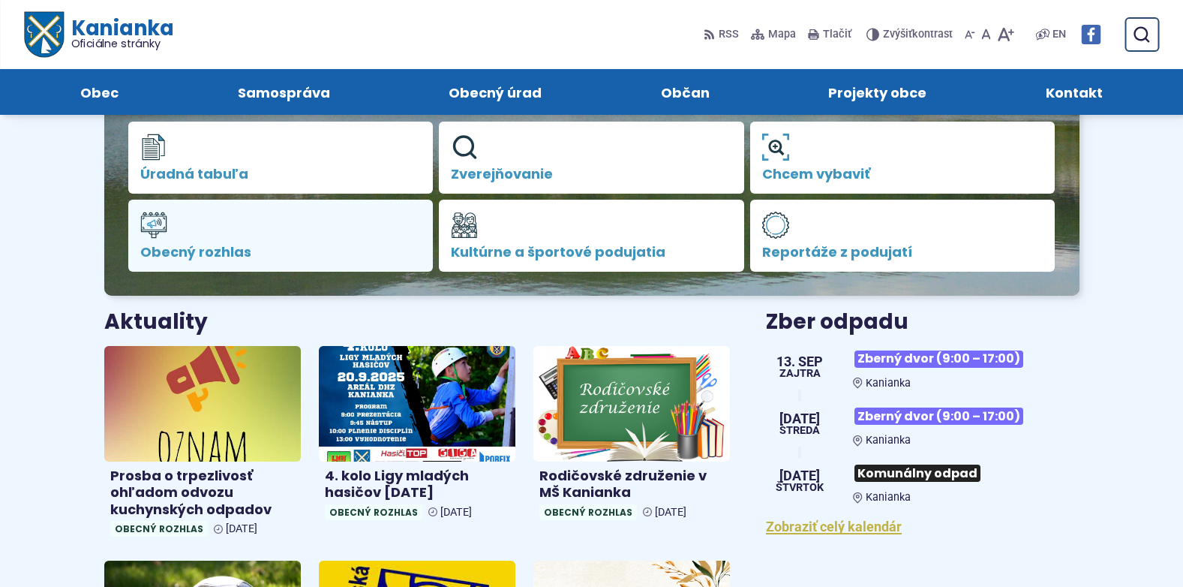 This screenshot has width=1183, height=587. What do you see at coordinates (100, 92) in the screenshot?
I see `a: Obec` at bounding box center [100, 92].